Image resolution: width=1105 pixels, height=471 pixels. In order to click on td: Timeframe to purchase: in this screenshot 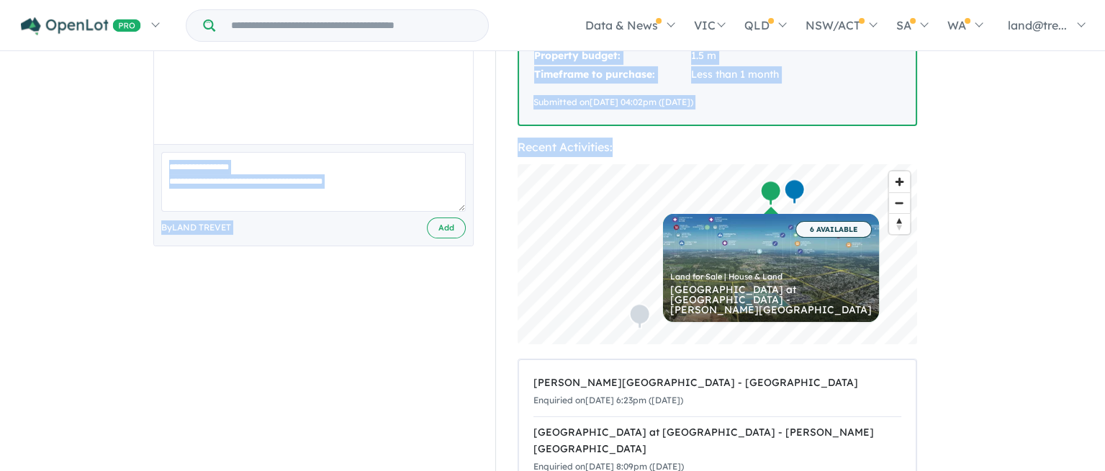, I will do `click(612, 75)`.